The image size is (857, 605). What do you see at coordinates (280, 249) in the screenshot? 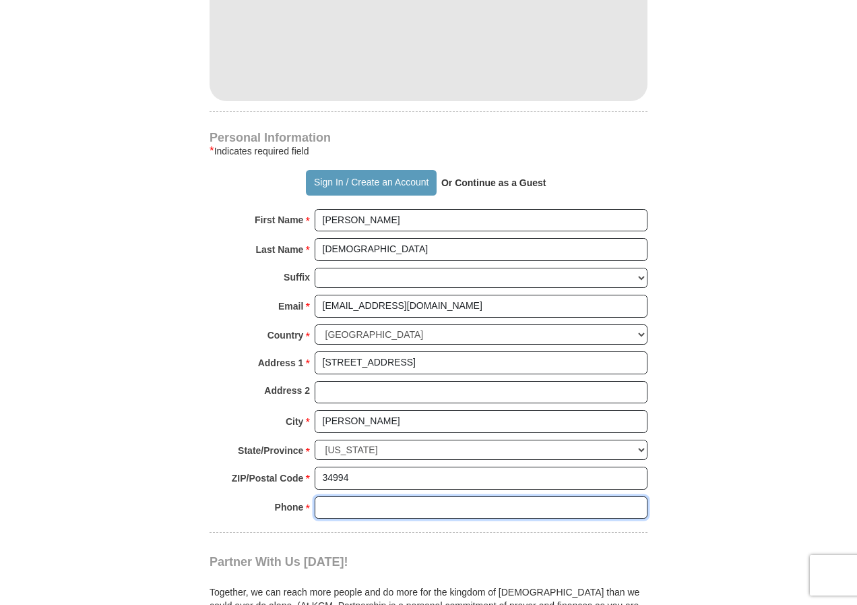
I see `strong: Last Name` at bounding box center [280, 249].